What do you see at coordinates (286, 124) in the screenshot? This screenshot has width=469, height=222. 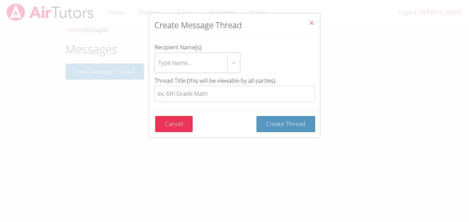 I see `span: Create Thread` at bounding box center [286, 124].